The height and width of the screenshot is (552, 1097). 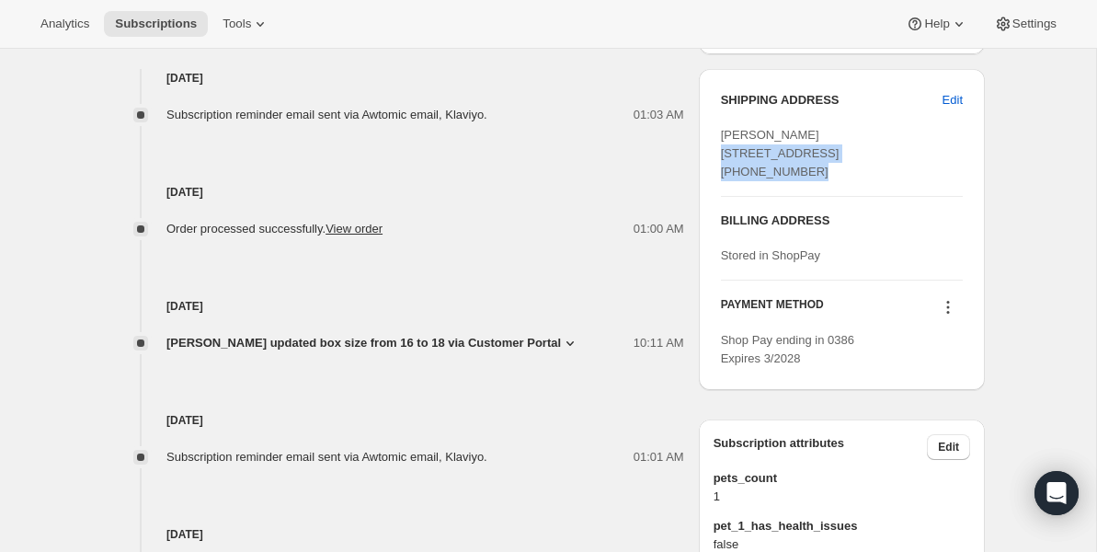 What do you see at coordinates (820, 447) in the screenshot?
I see `h3: Subscription attributes` at bounding box center [820, 447].